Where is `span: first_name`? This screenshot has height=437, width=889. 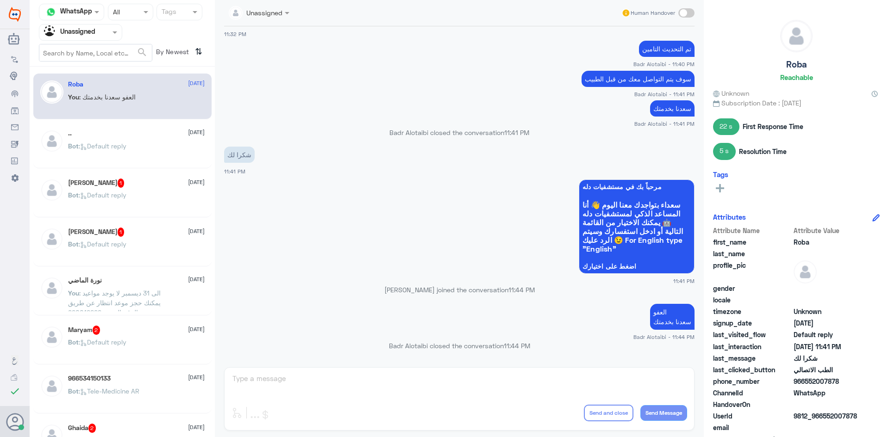 span: first_name is located at coordinates (752, 242).